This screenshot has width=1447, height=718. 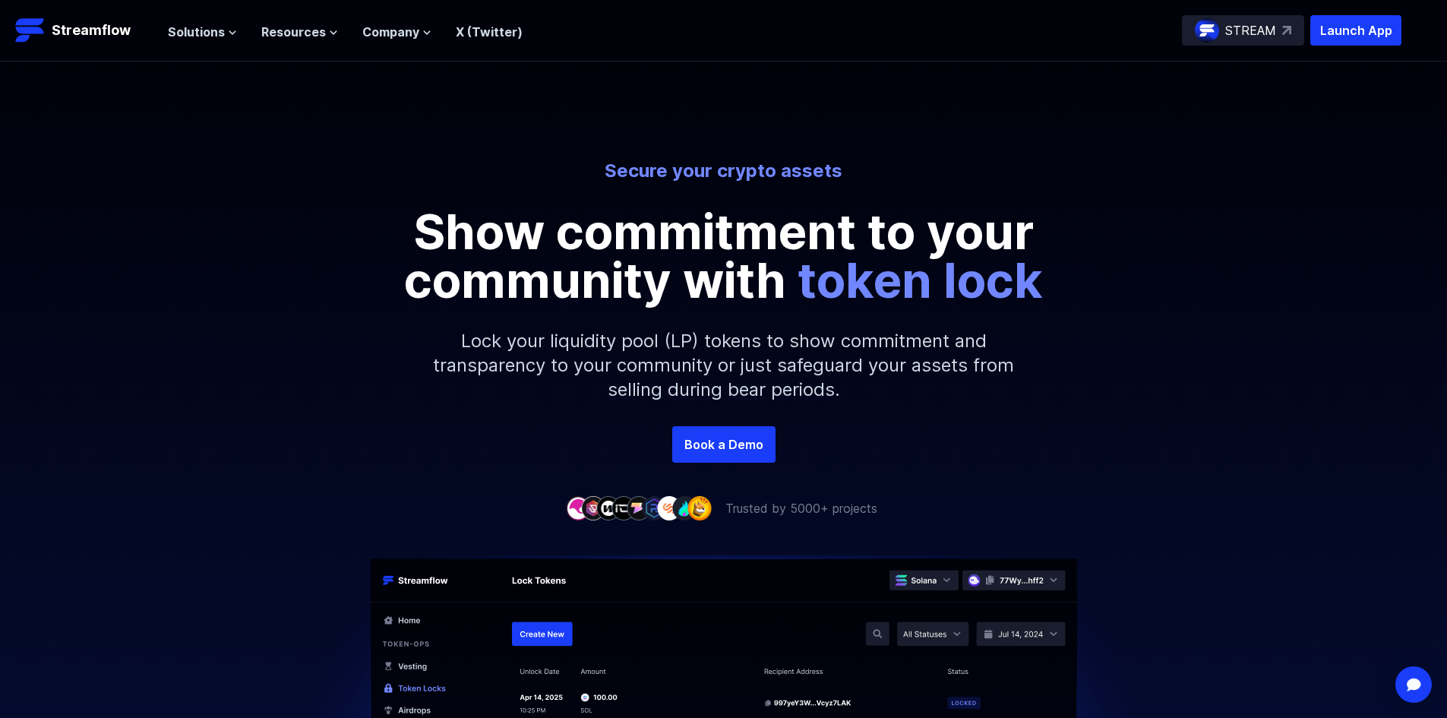 I want to click on p: Secure your crypto assets, so click(x=724, y=171).